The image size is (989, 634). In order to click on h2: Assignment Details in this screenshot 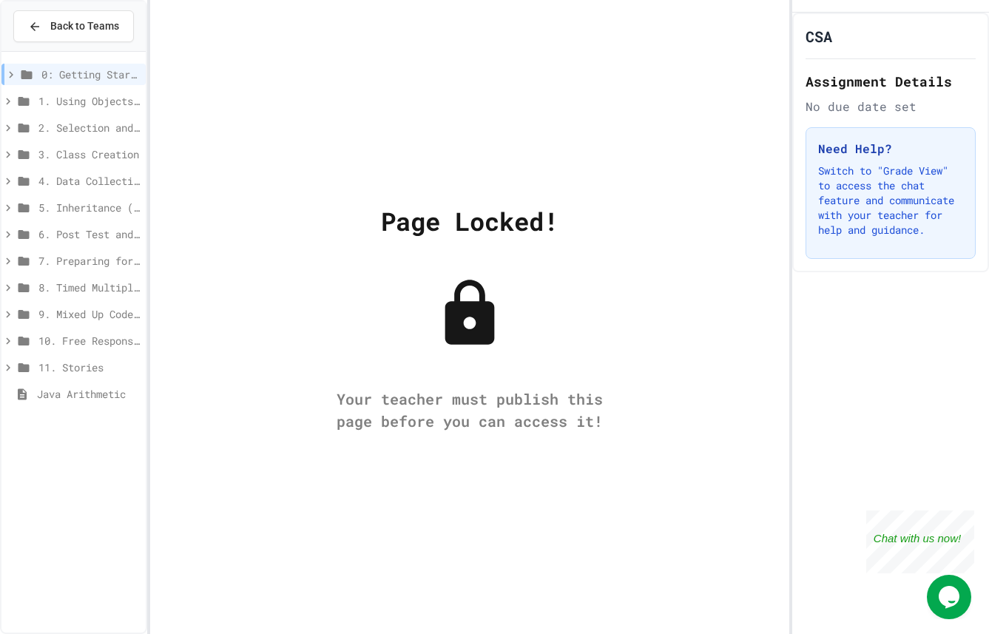, I will do `click(891, 81)`.